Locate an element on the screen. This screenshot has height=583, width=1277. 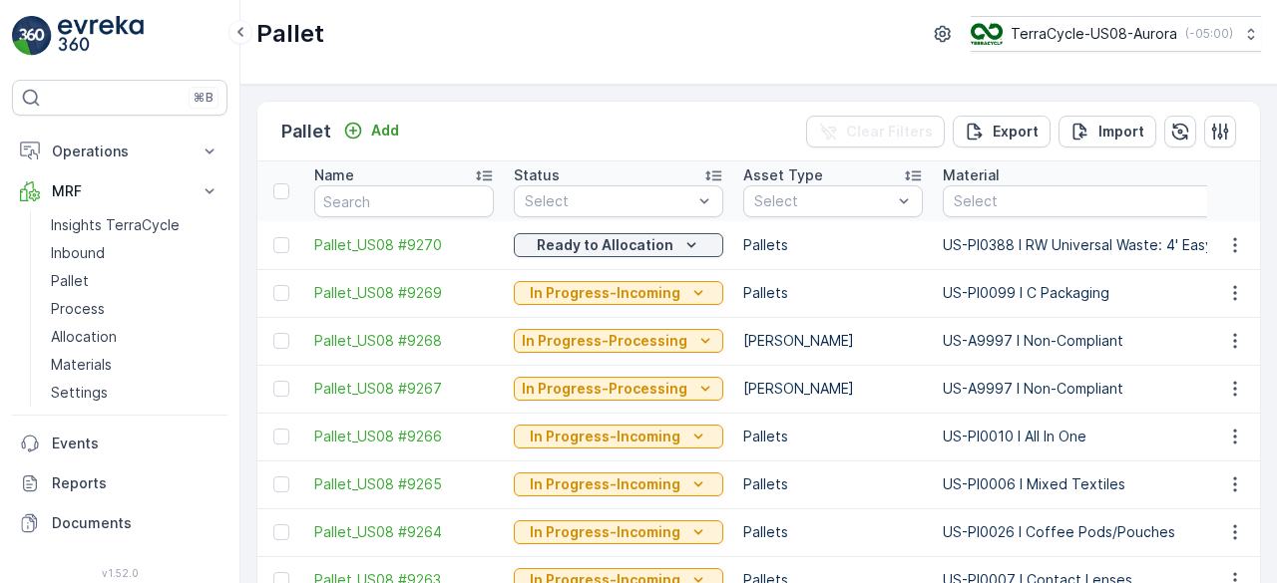
a: Pallet_US08 #9267 is located at coordinates (404, 389).